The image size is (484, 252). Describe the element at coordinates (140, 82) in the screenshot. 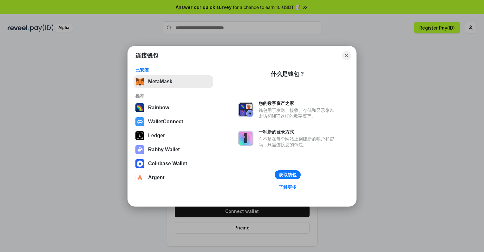

I see `img: svg+xml,%3Csvg%20fill%3D%22none%22%20height%3D%2233%22%20viewBox%3D%220%200%2035%2033%22%20width%...` at that location.